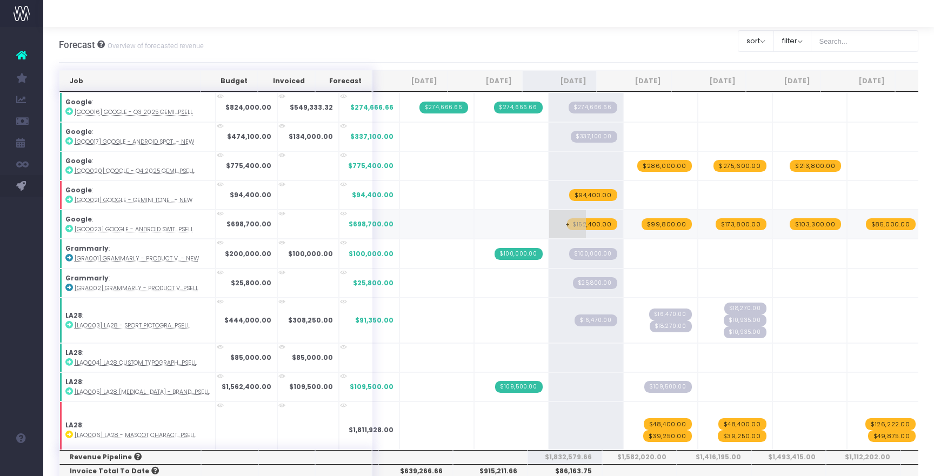  What do you see at coordinates (373, 283) in the screenshot?
I see `span: $25,800.00` at bounding box center [373, 283].